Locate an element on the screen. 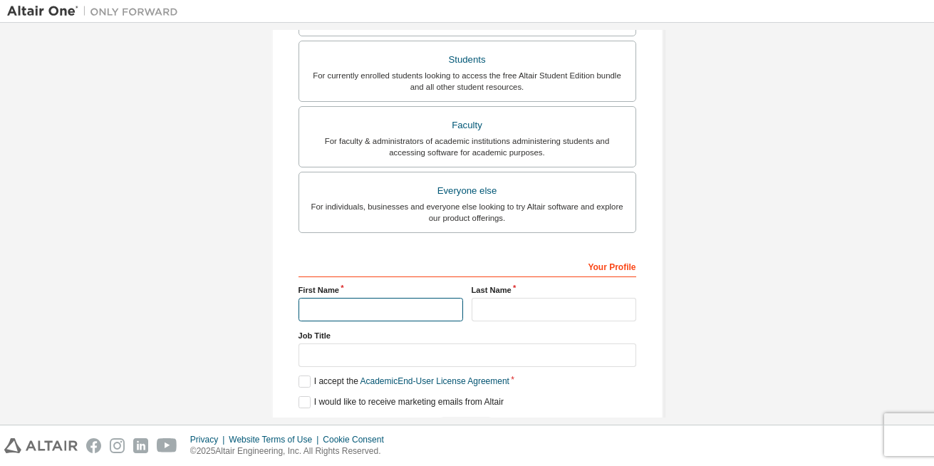 The height and width of the screenshot is (466, 934). label: Job Title is located at coordinates (467, 336).